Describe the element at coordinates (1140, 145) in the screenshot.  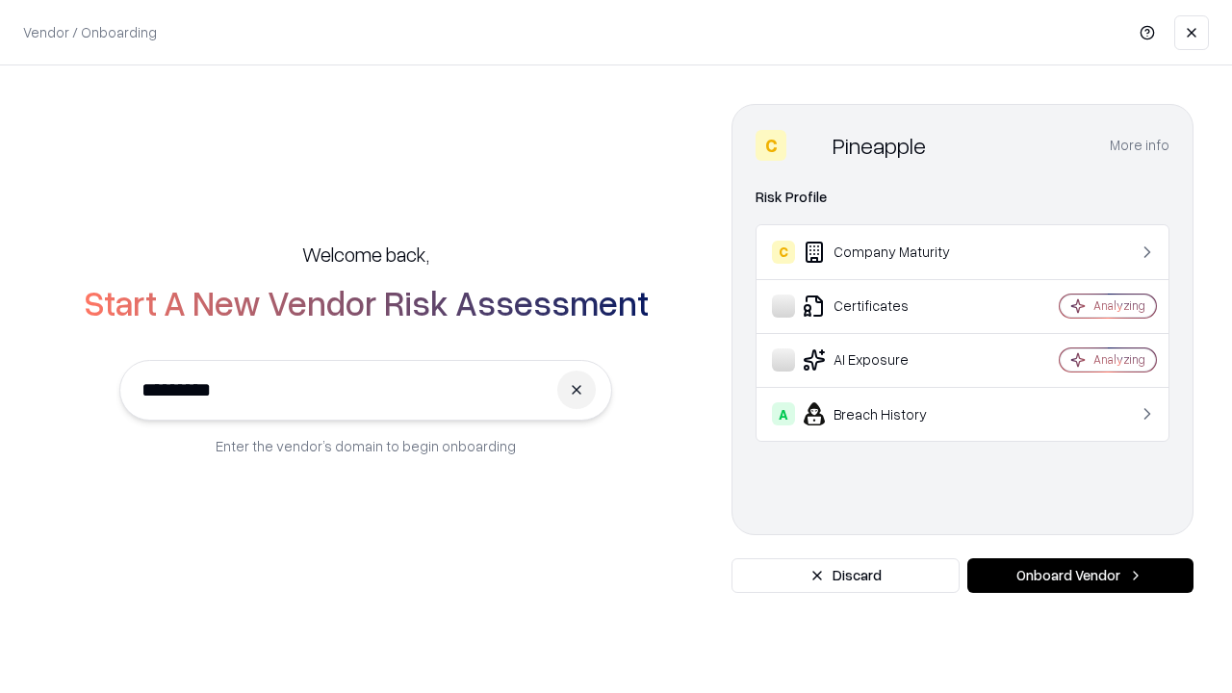
I see `button: More info` at that location.